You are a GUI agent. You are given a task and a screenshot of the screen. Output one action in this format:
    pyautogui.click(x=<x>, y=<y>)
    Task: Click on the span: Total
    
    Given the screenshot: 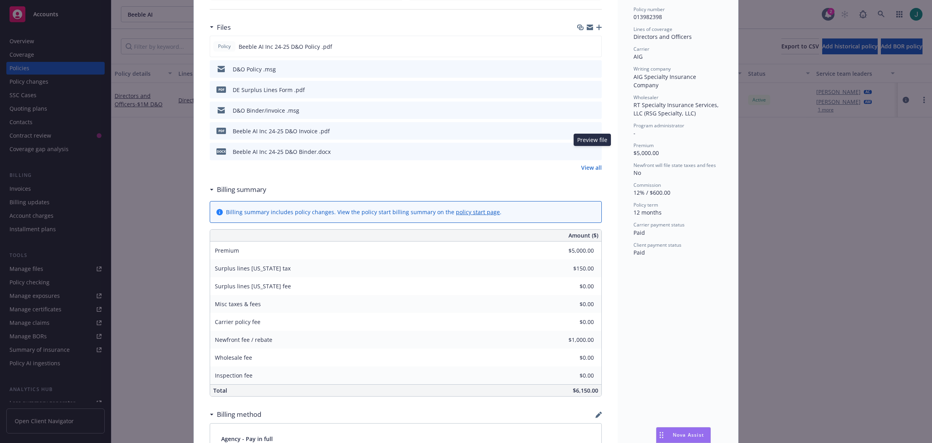 What is the action you would take?
    pyautogui.click(x=220, y=390)
    